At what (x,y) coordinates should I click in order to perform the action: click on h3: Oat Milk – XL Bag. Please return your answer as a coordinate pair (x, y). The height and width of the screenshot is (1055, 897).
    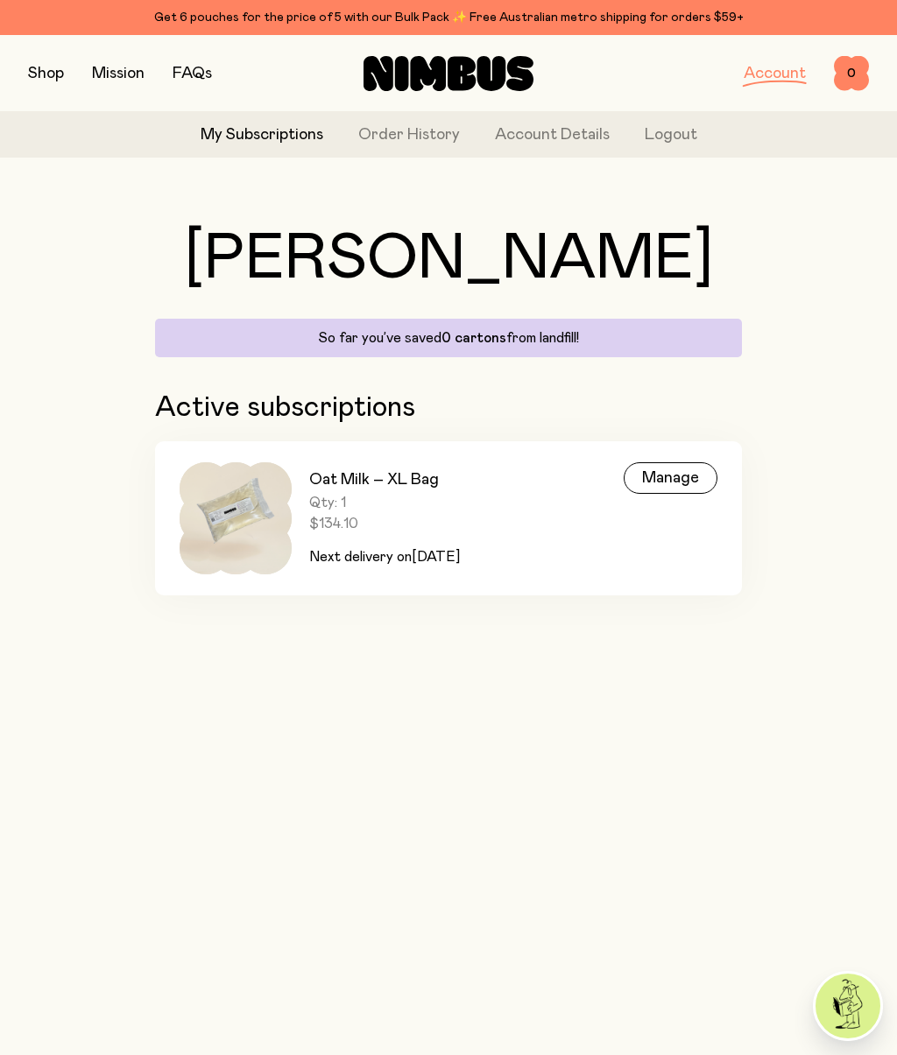
    Looking at the image, I should click on (385, 480).